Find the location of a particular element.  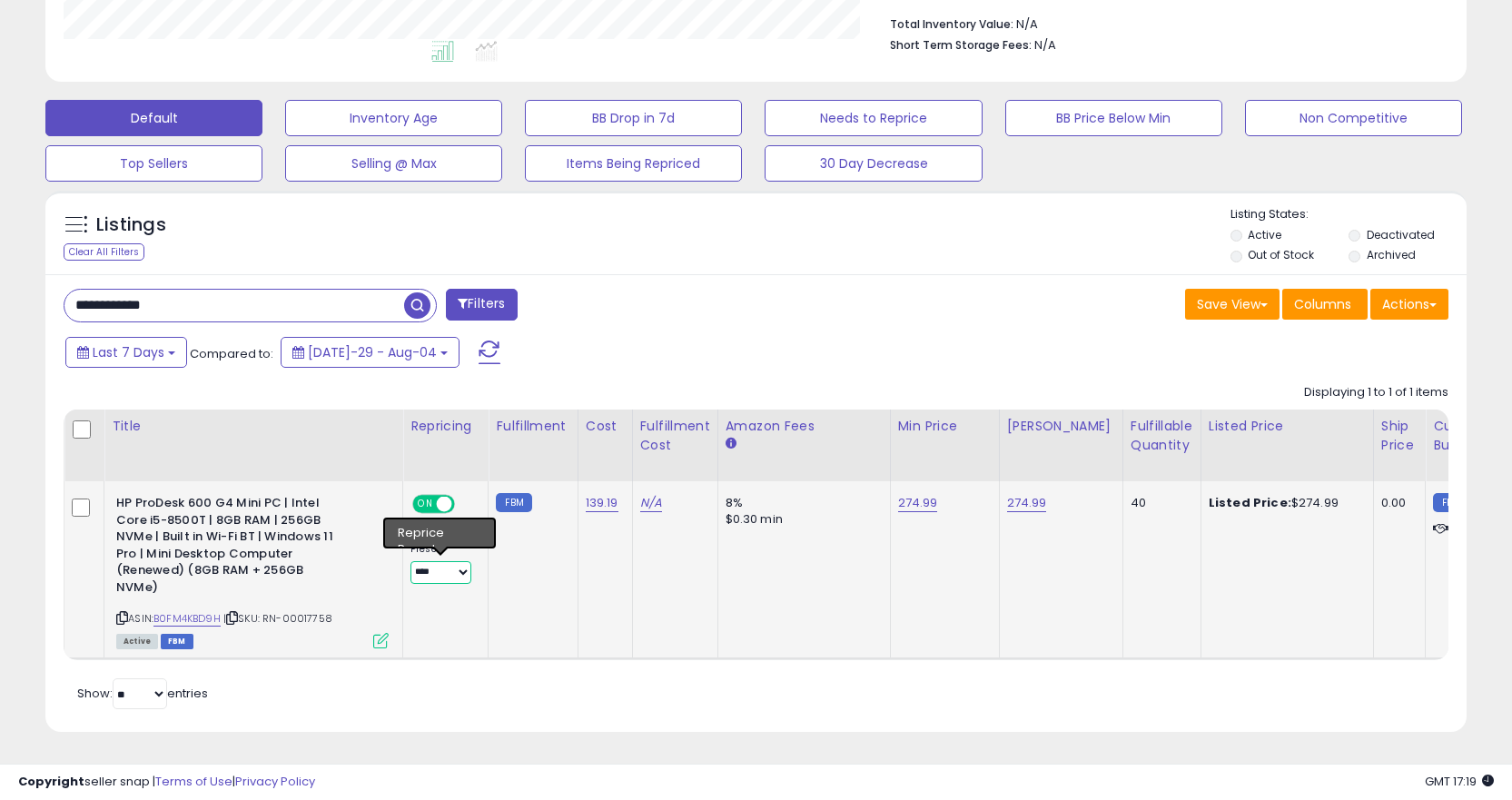

a: B0FM4KBD9H is located at coordinates (187, 618).